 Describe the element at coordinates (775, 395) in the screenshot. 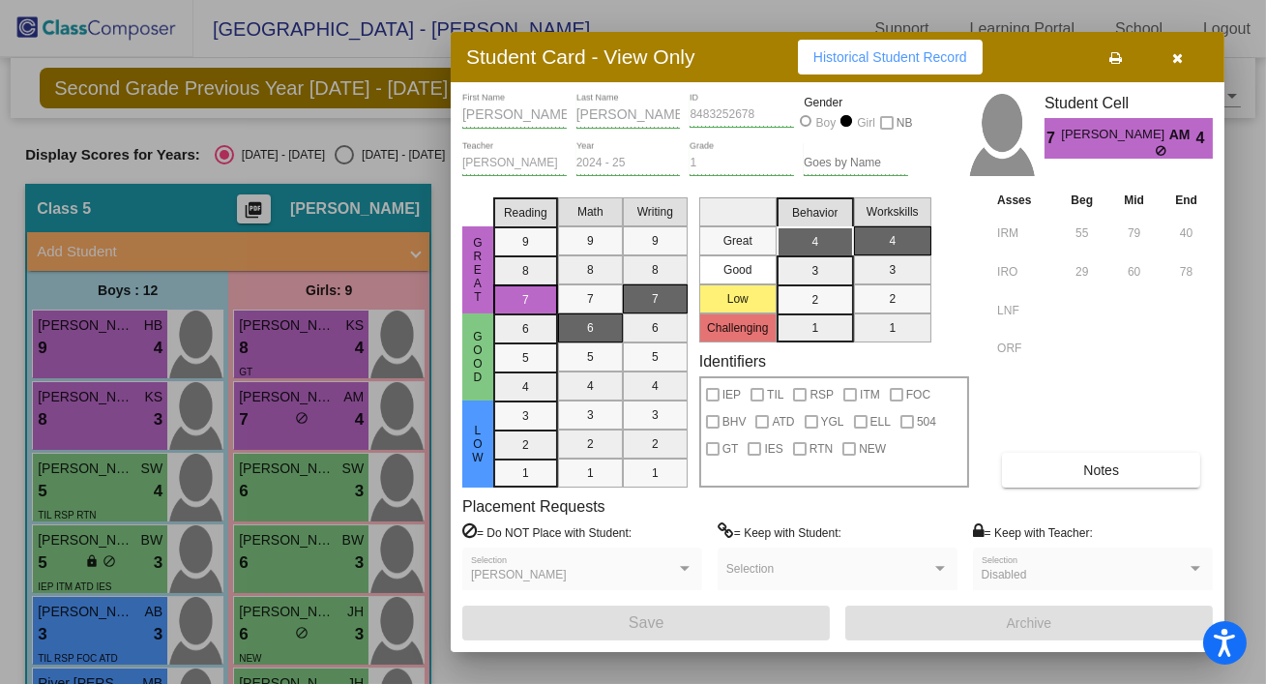

I see `span: TIL` at that location.